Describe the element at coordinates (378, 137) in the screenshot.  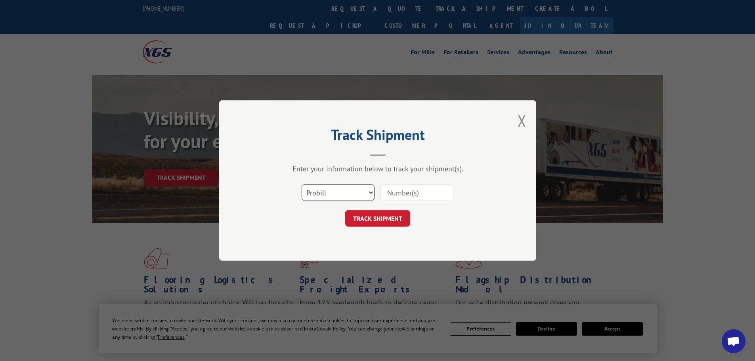
I see `h2: Track Shipment` at that location.